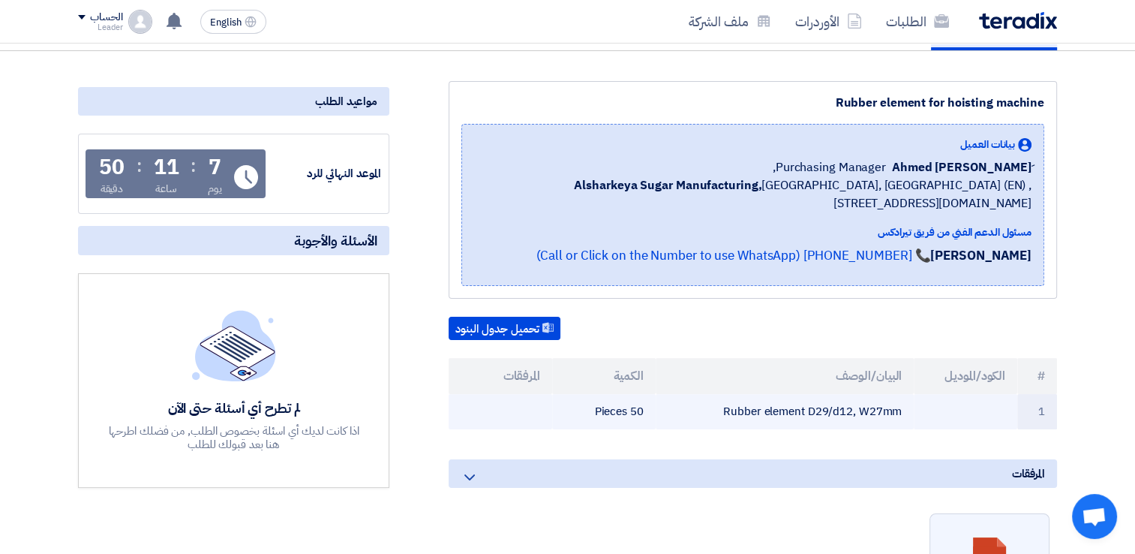 This screenshot has width=1135, height=554. I want to click on div: Leader, so click(100, 27).